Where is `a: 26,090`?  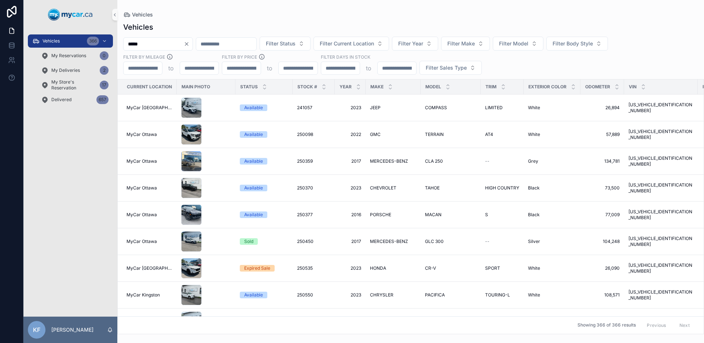
a: 26,090 is located at coordinates (602, 268).